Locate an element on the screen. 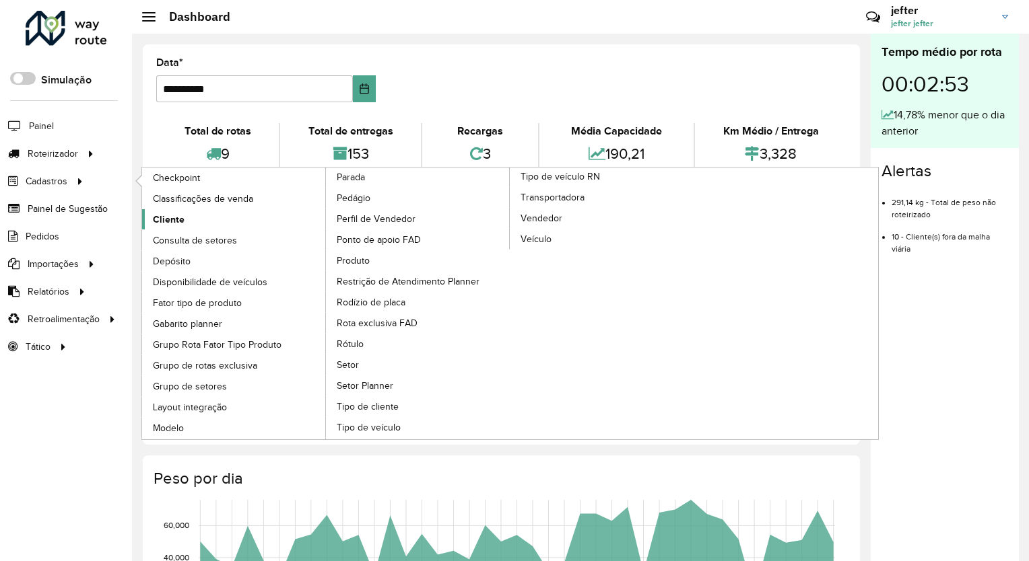  div: Total de rotas is located at coordinates (217, 131).